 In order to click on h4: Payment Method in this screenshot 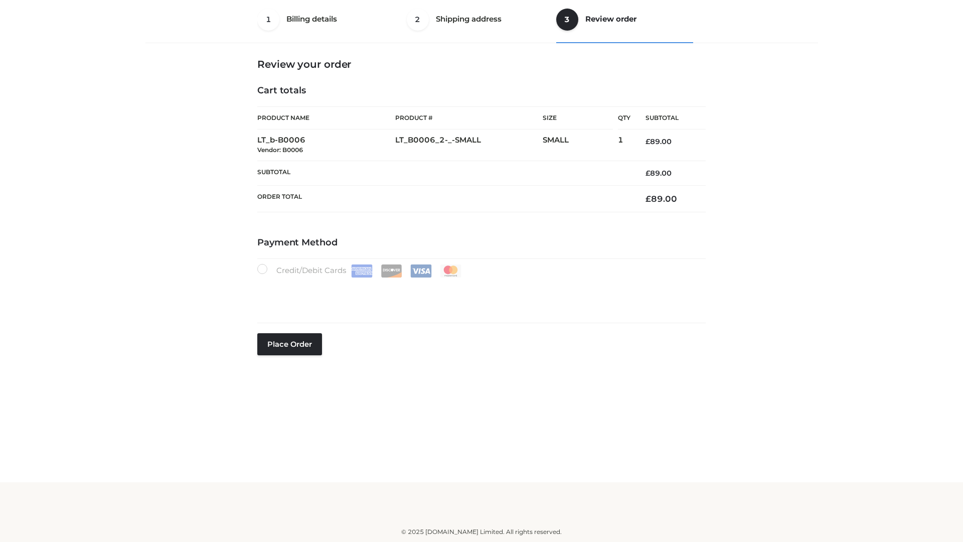, I will do `click(482, 243)`.